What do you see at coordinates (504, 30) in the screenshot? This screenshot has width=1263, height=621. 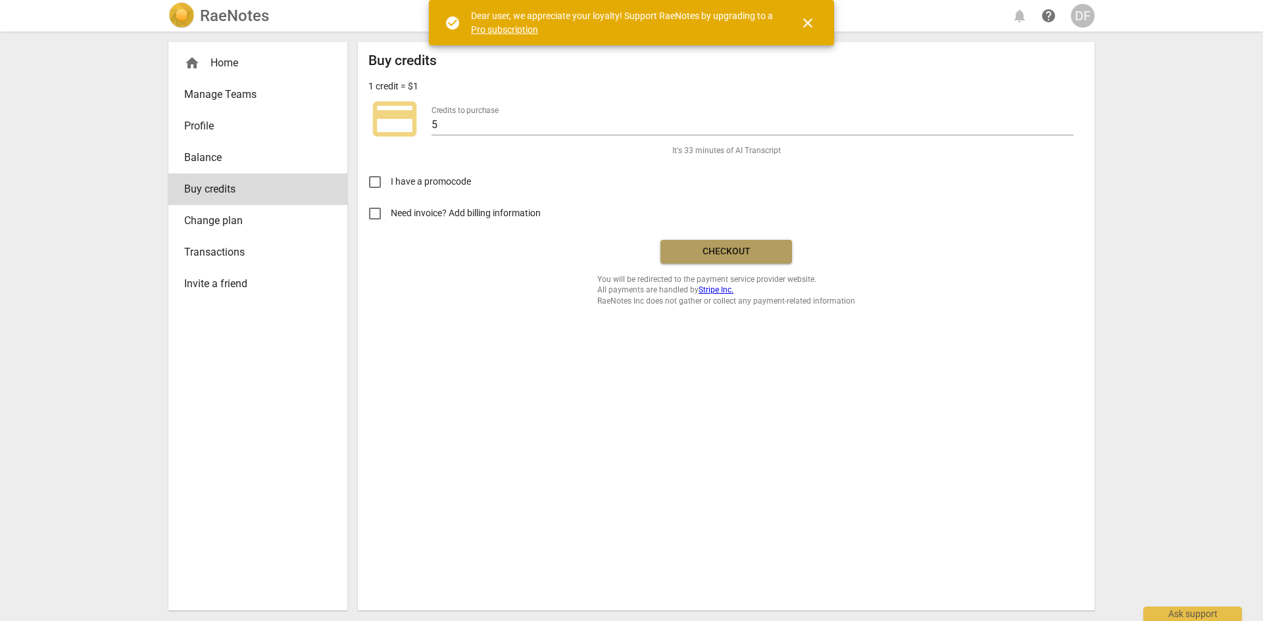 I see `a: Pro subscription` at bounding box center [504, 30].